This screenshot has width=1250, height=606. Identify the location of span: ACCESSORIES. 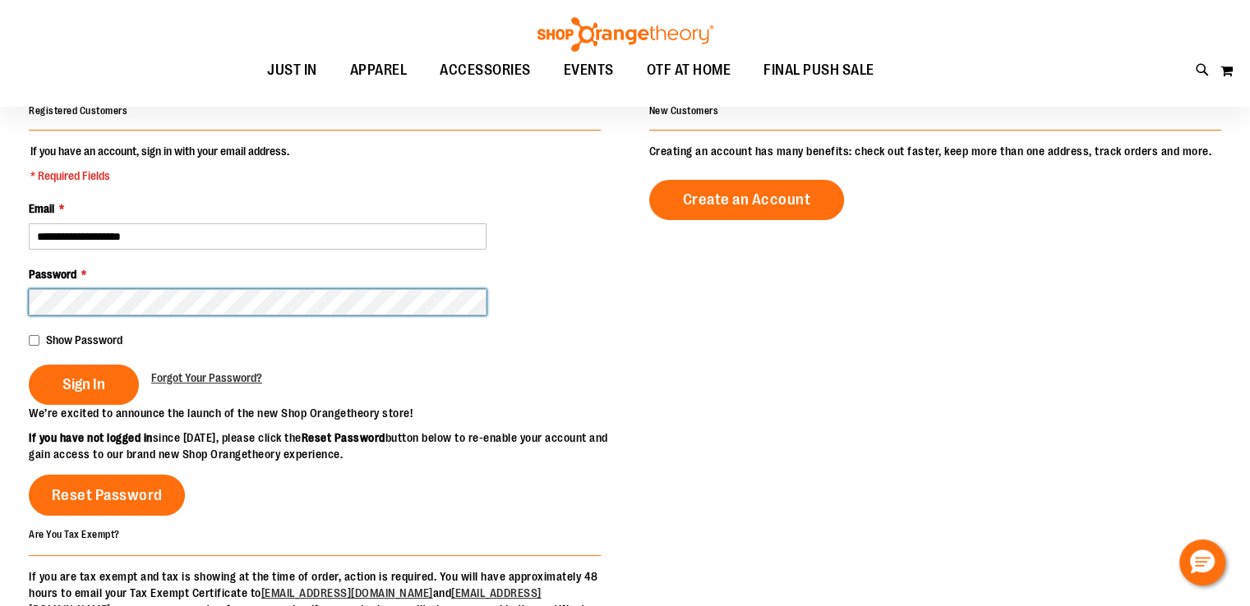
(485, 70).